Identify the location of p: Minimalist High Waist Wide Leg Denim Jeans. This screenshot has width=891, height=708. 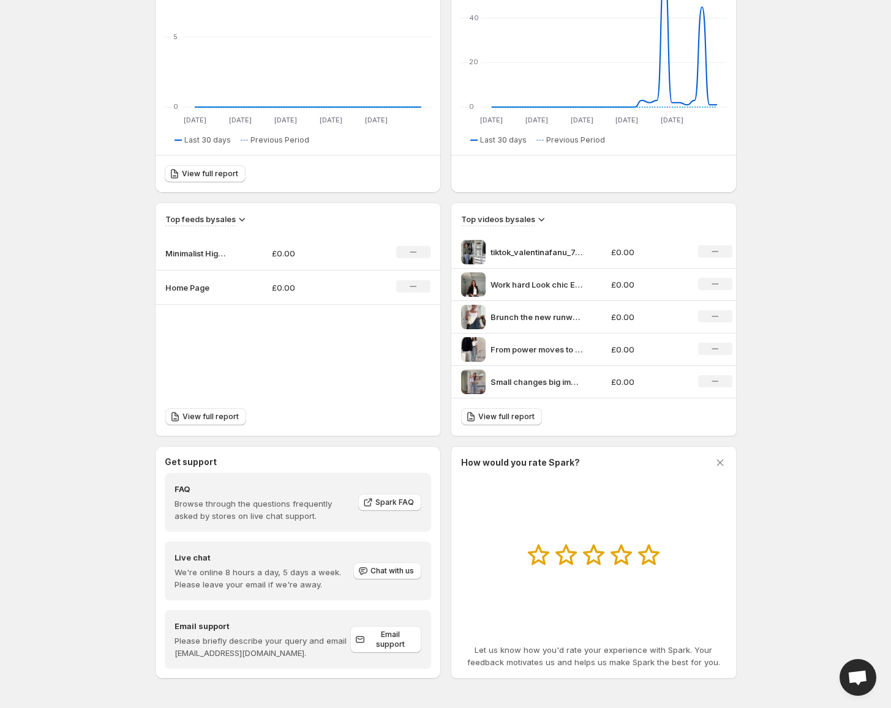
(196, 254).